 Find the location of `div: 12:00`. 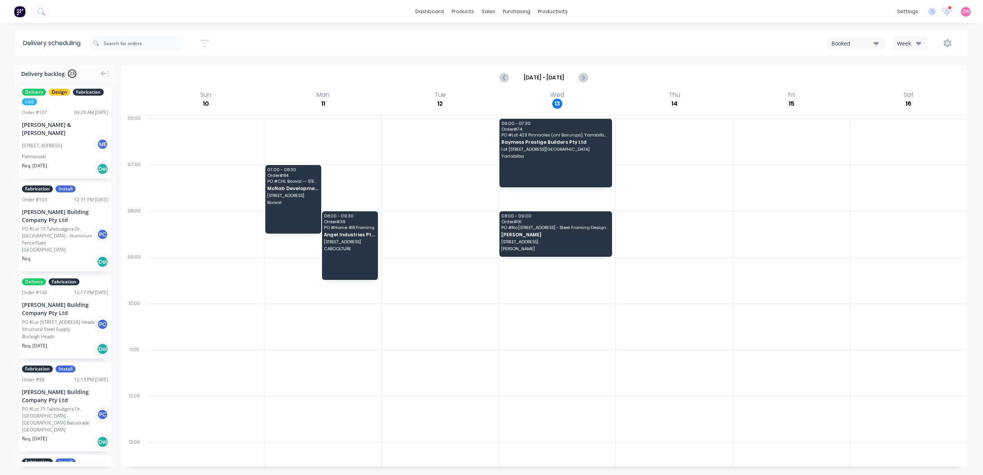

div: 12:00 is located at coordinates (134, 415).